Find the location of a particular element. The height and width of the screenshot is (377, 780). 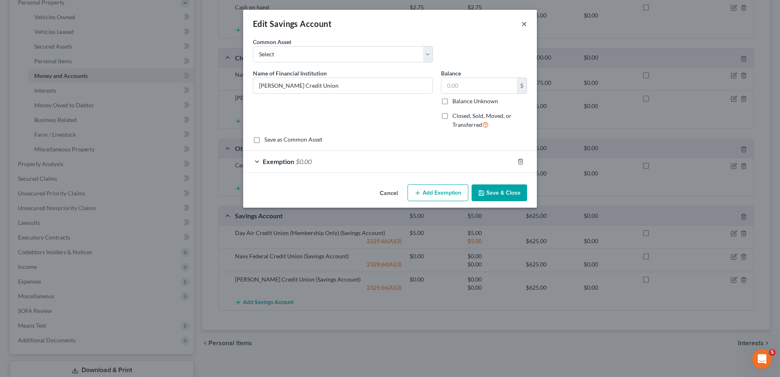

label: Save as Common Asset is located at coordinates (293, 139).